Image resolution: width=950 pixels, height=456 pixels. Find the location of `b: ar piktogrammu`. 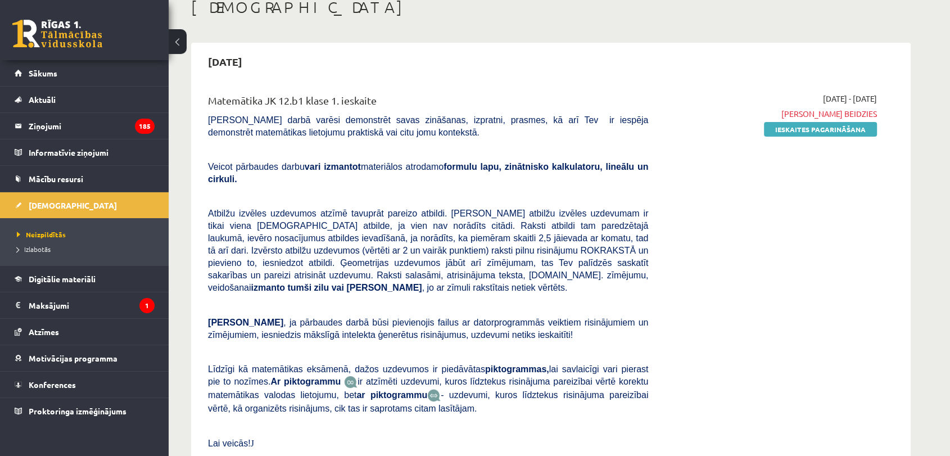

b: ar piktogrammu is located at coordinates (392, 395).